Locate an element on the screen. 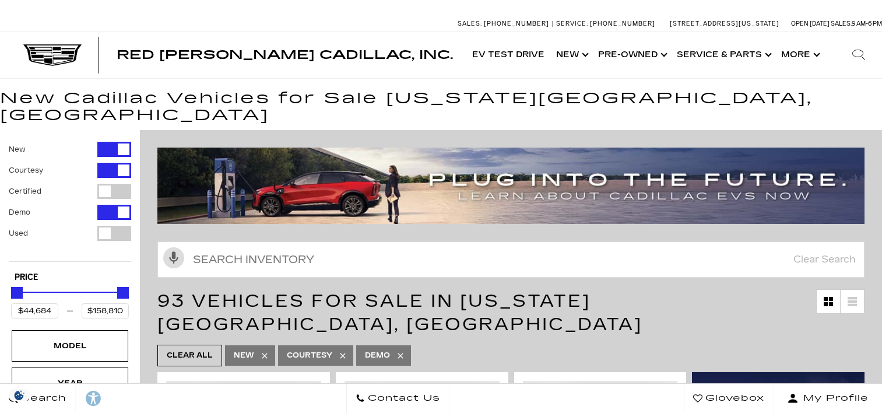 This screenshot has height=413, width=882. svg: Click to toggle on voice search is located at coordinates (174, 258).